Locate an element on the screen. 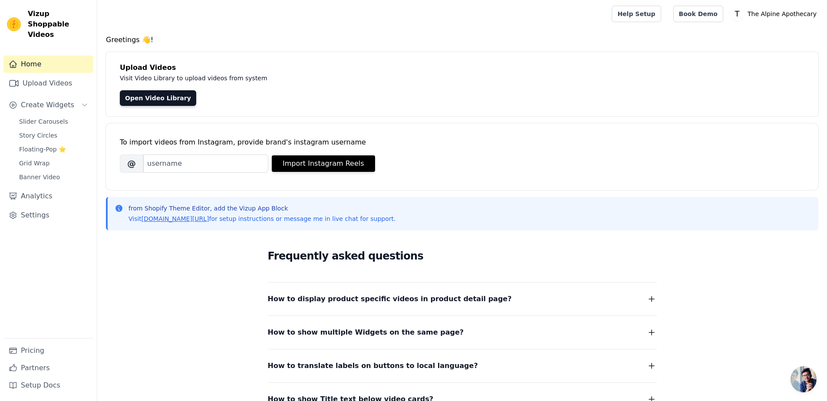 Image resolution: width=827 pixels, height=401 pixels. a: Settings is located at coordinates (48, 215).